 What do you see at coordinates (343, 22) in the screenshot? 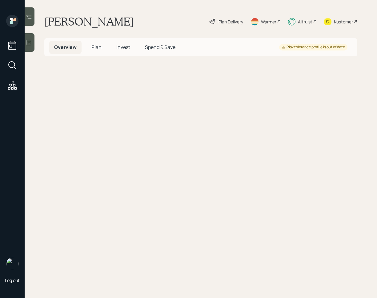
I see `div: Kustomer` at bounding box center [343, 22].